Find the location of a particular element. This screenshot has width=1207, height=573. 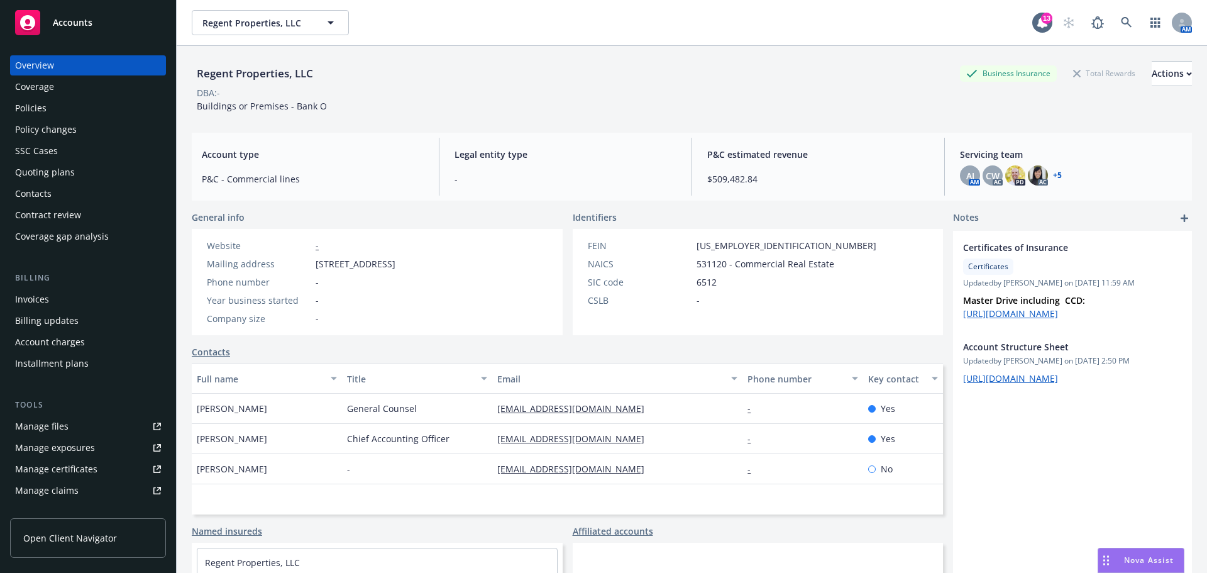

div: Regent Properties, LLC is located at coordinates (255, 74).